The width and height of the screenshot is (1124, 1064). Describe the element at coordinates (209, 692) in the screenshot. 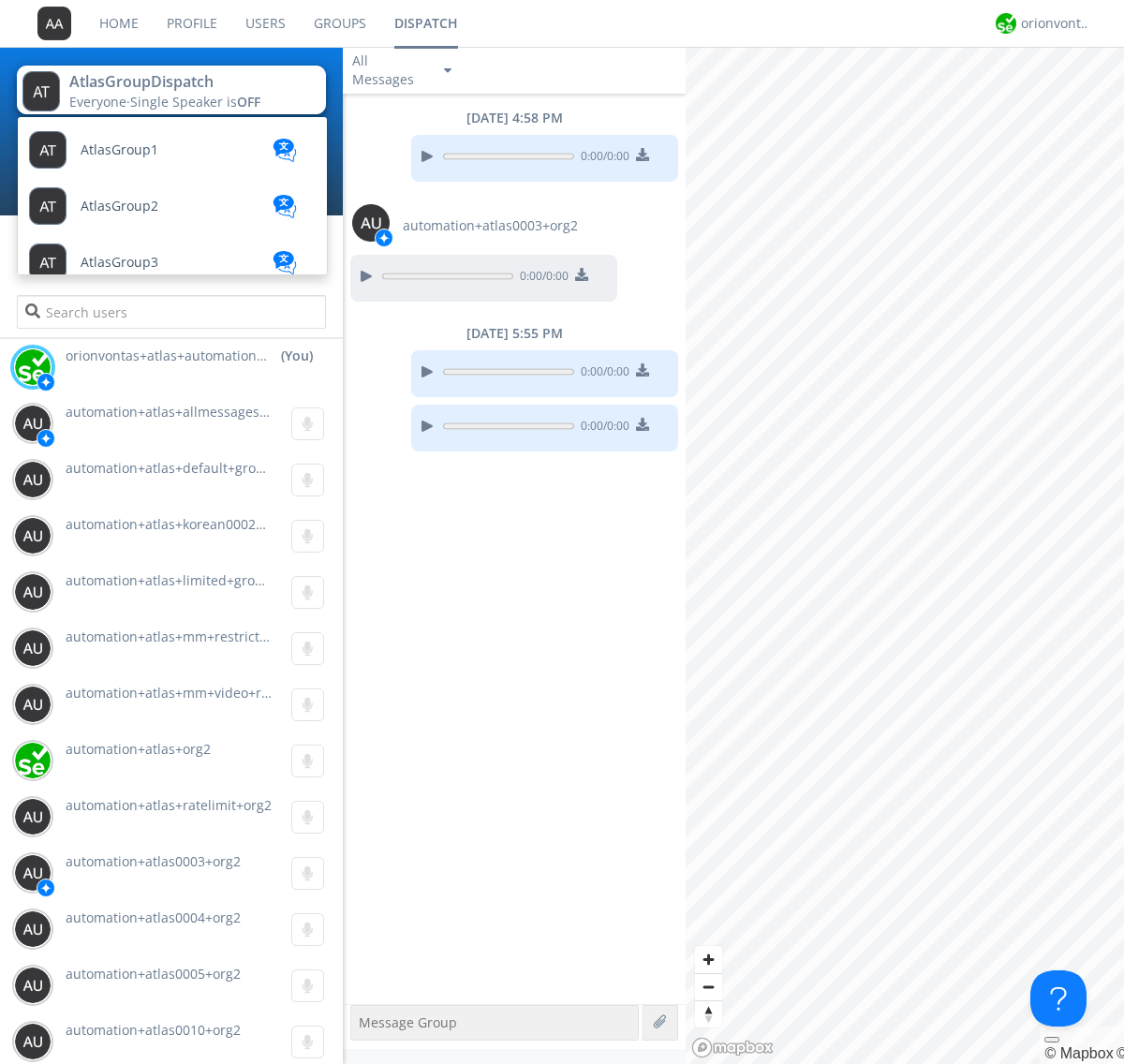

I see `span: automation+atlas+mm+video+restricted+org2` at that location.